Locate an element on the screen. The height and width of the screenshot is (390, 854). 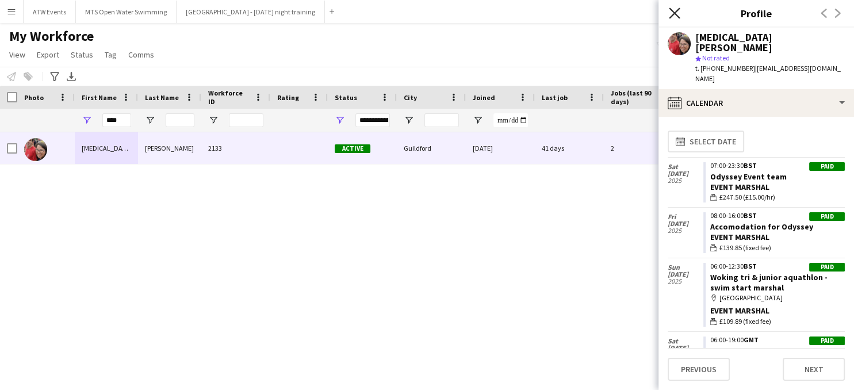
button: Previous is located at coordinates (698, 369).